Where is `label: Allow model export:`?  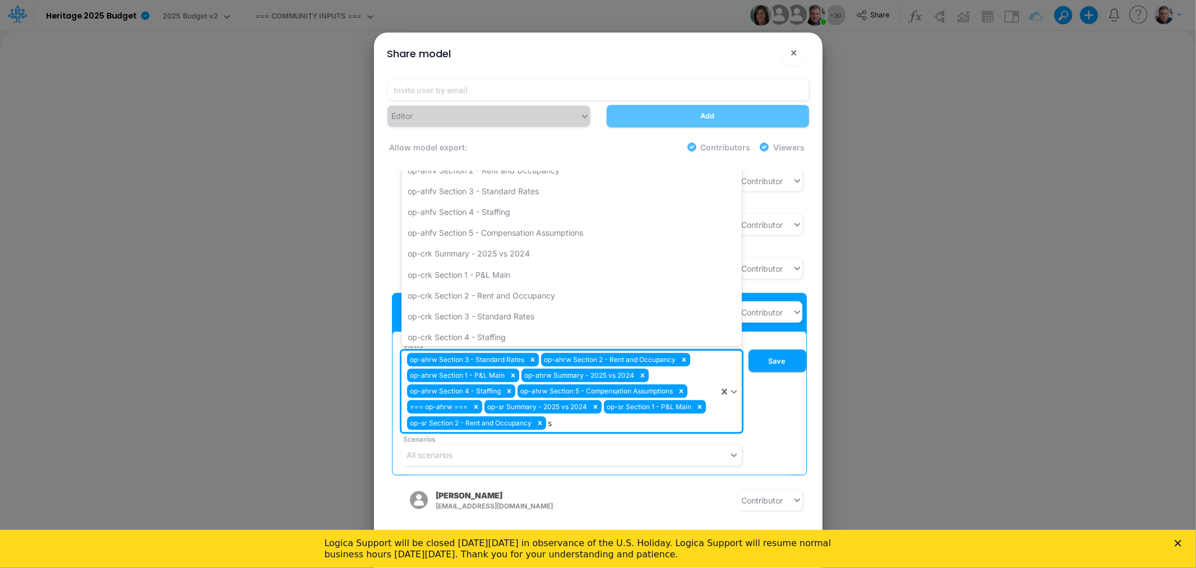
label: Allow model export: is located at coordinates (427, 147).